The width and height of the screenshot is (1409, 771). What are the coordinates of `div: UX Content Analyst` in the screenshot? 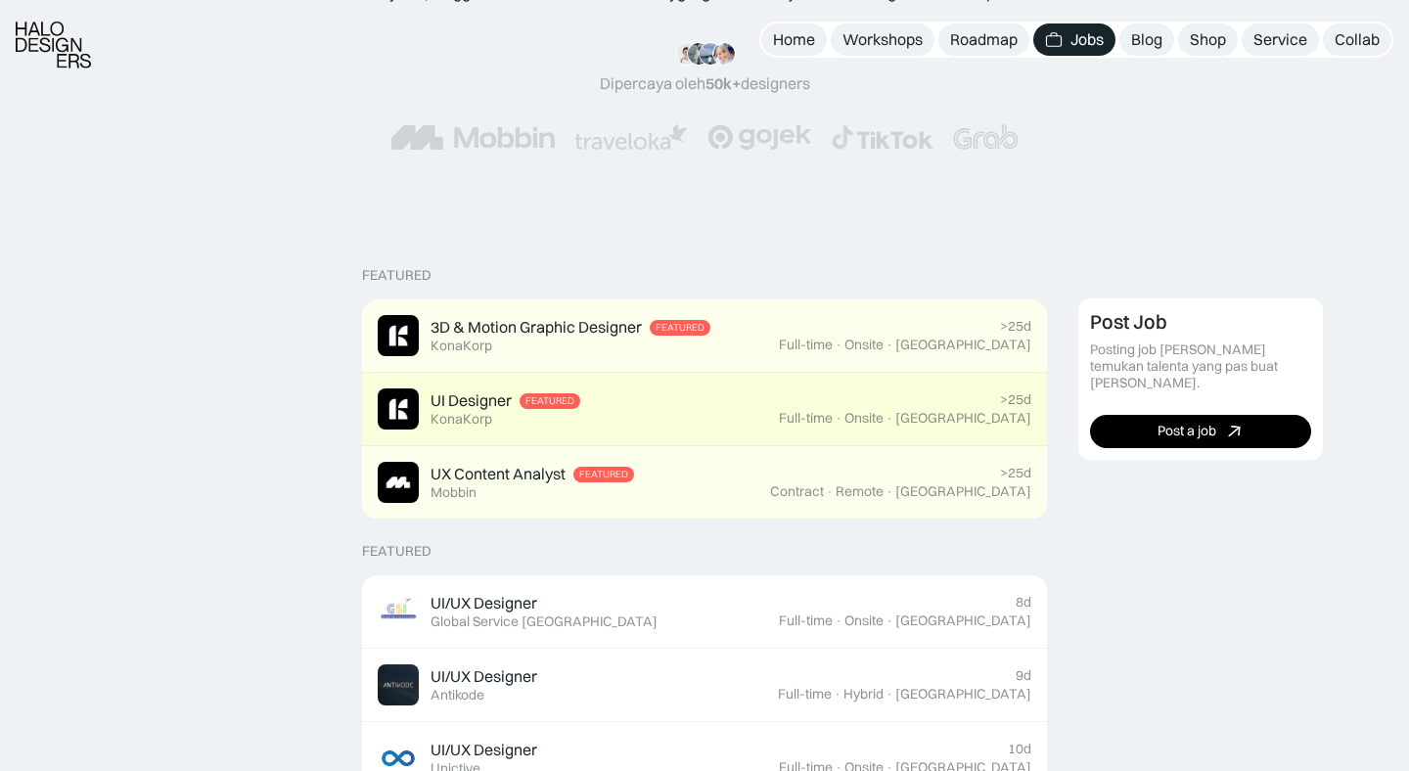 It's located at (498, 474).